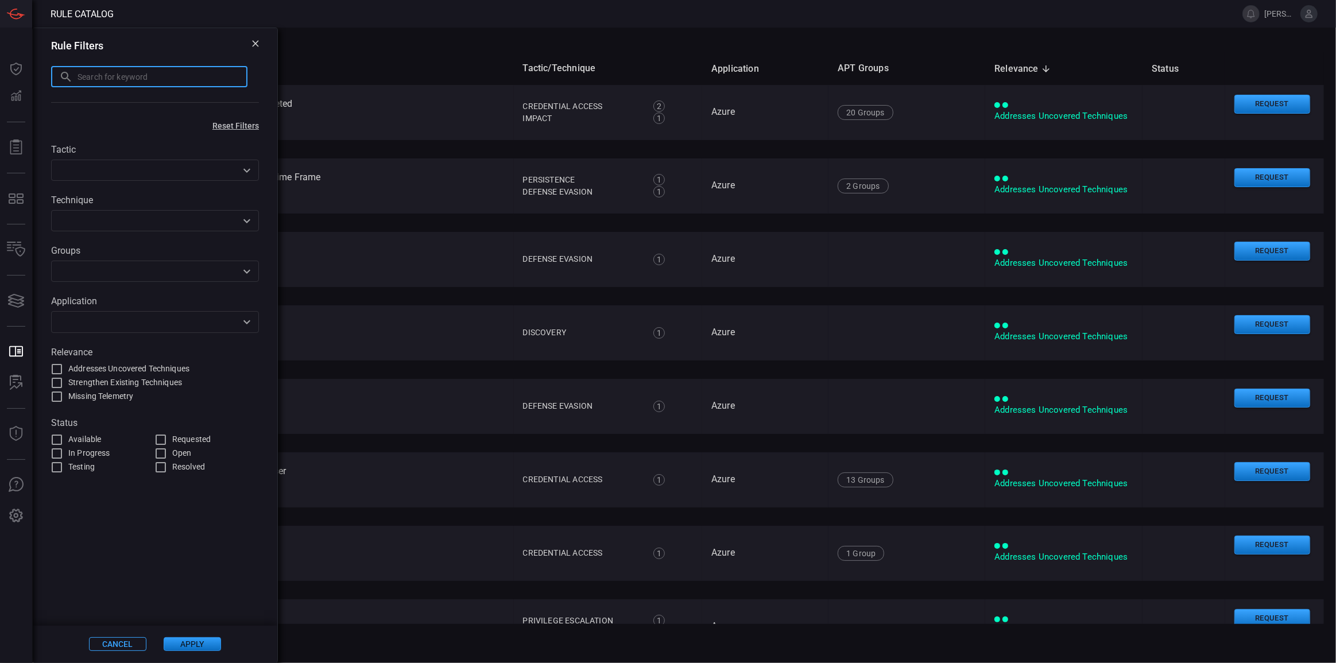 Image resolution: width=1336 pixels, height=663 pixels. What do you see at coordinates (118, 644) in the screenshot?
I see `button: Cancel` at bounding box center [118, 644].